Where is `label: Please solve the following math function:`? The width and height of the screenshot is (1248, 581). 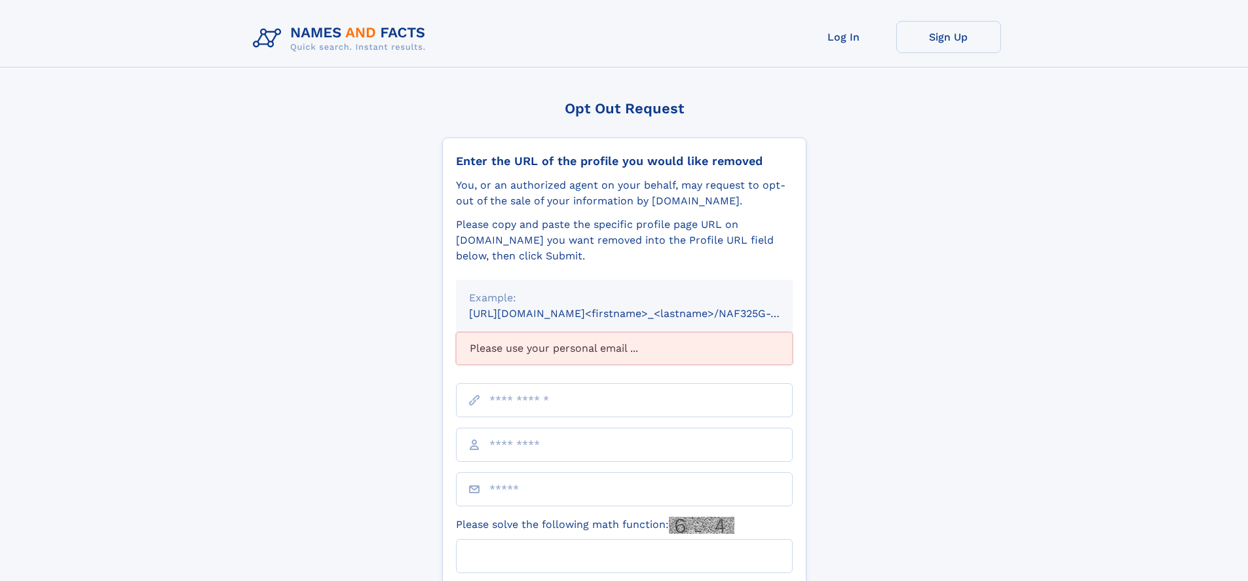 label: Please solve the following math function: is located at coordinates (595, 525).